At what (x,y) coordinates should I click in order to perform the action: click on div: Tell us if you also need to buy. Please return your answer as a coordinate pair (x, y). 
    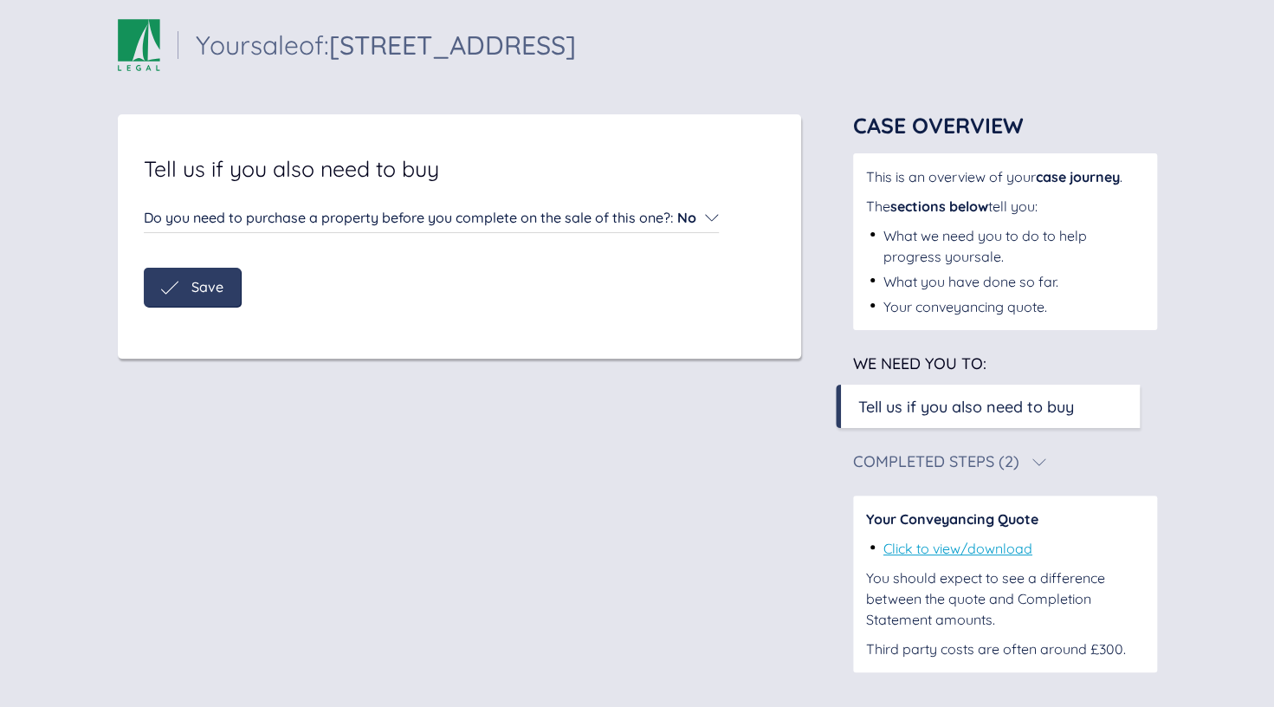
    Looking at the image, I should click on (965, 406).